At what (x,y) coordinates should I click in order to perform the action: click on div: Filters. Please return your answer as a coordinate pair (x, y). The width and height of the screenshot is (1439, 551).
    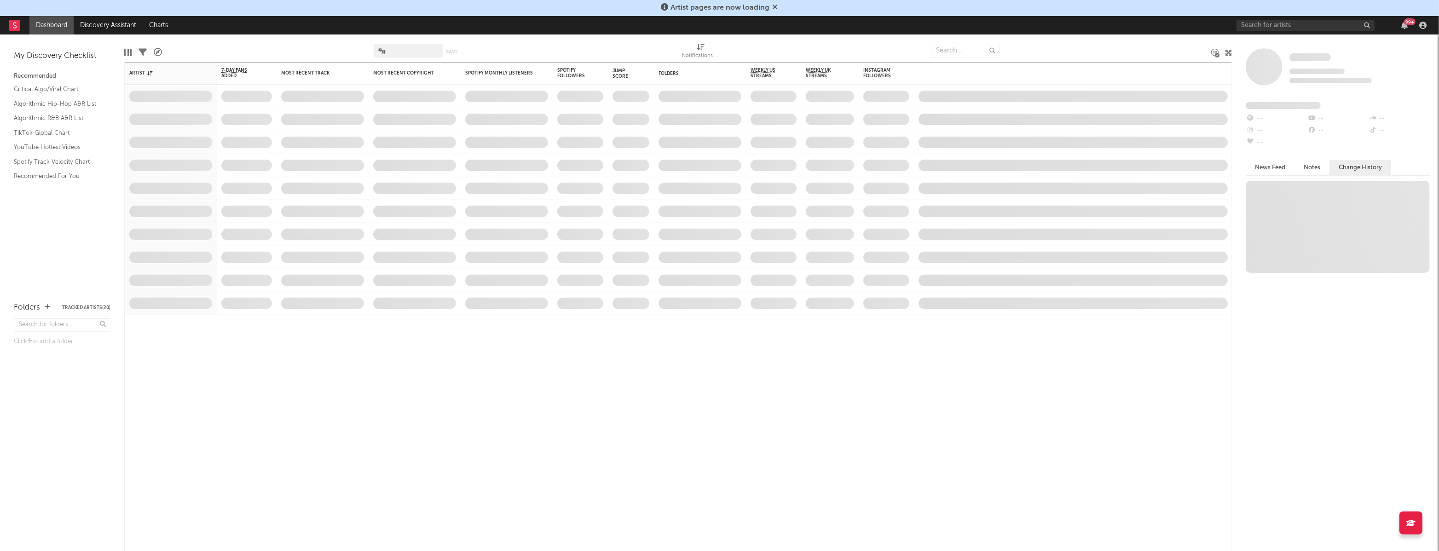
    Looking at the image, I should click on (143, 52).